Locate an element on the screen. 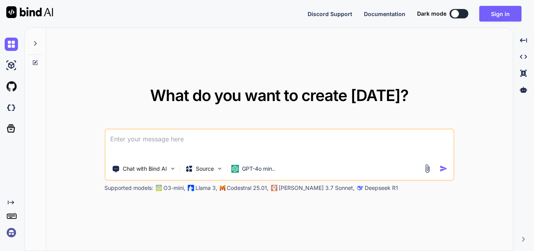  img: chat is located at coordinates (11, 44).